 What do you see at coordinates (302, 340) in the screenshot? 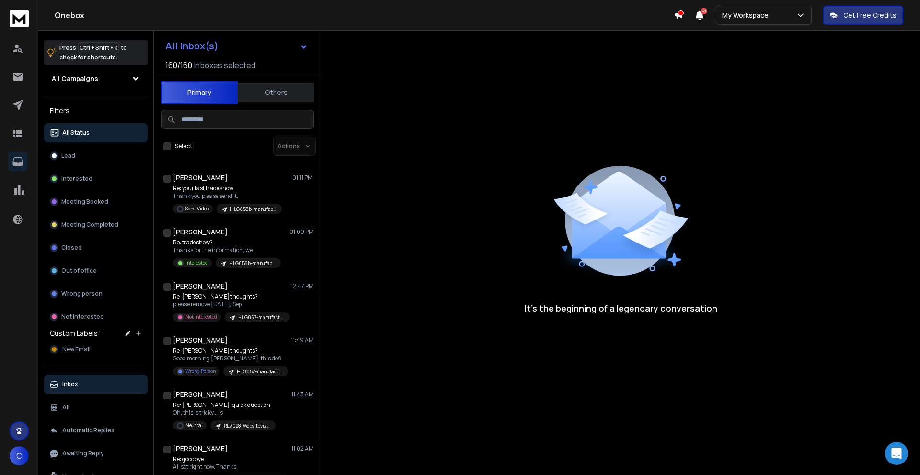
I see `p: 11:49 AM` at bounding box center [302, 340].